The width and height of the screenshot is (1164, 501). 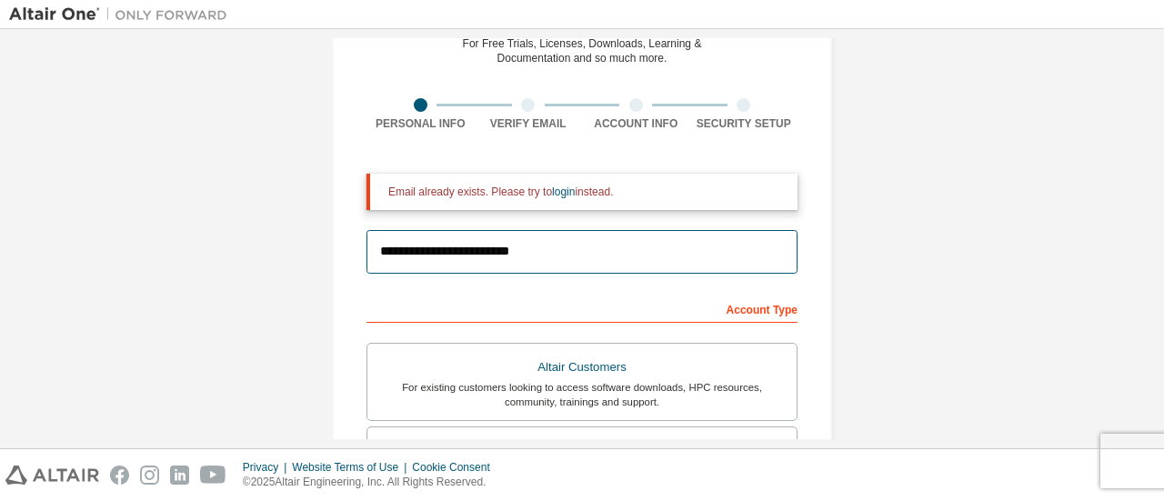 What do you see at coordinates (213, 475) in the screenshot?
I see `img: youtube.svg` at bounding box center [213, 475].